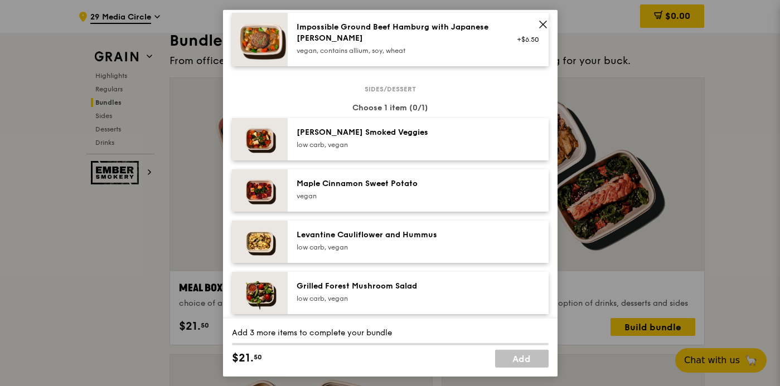 The height and width of the screenshot is (386, 780). I want to click on img: daily_normal_Maple_Cinnamon_Sweet_Potato__Horizontal_.jpg, so click(260, 190).